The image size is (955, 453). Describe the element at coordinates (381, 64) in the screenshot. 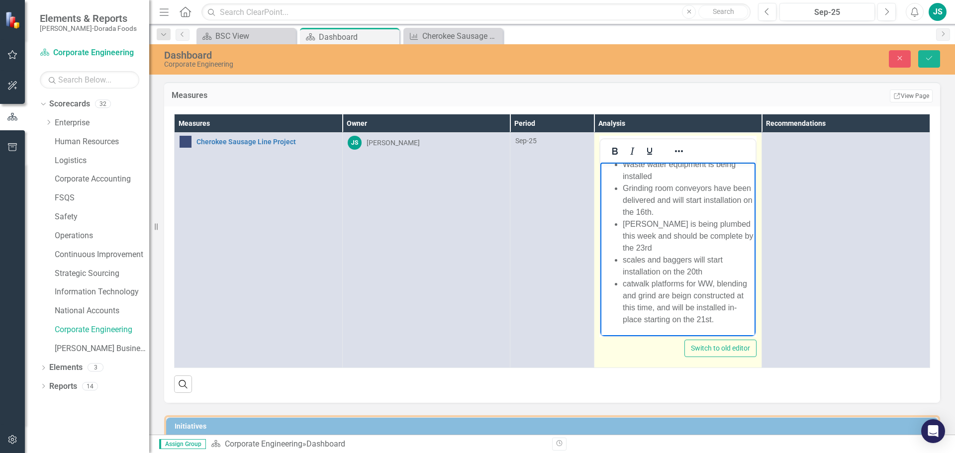

I see `div: Corporate Engineering` at that location.